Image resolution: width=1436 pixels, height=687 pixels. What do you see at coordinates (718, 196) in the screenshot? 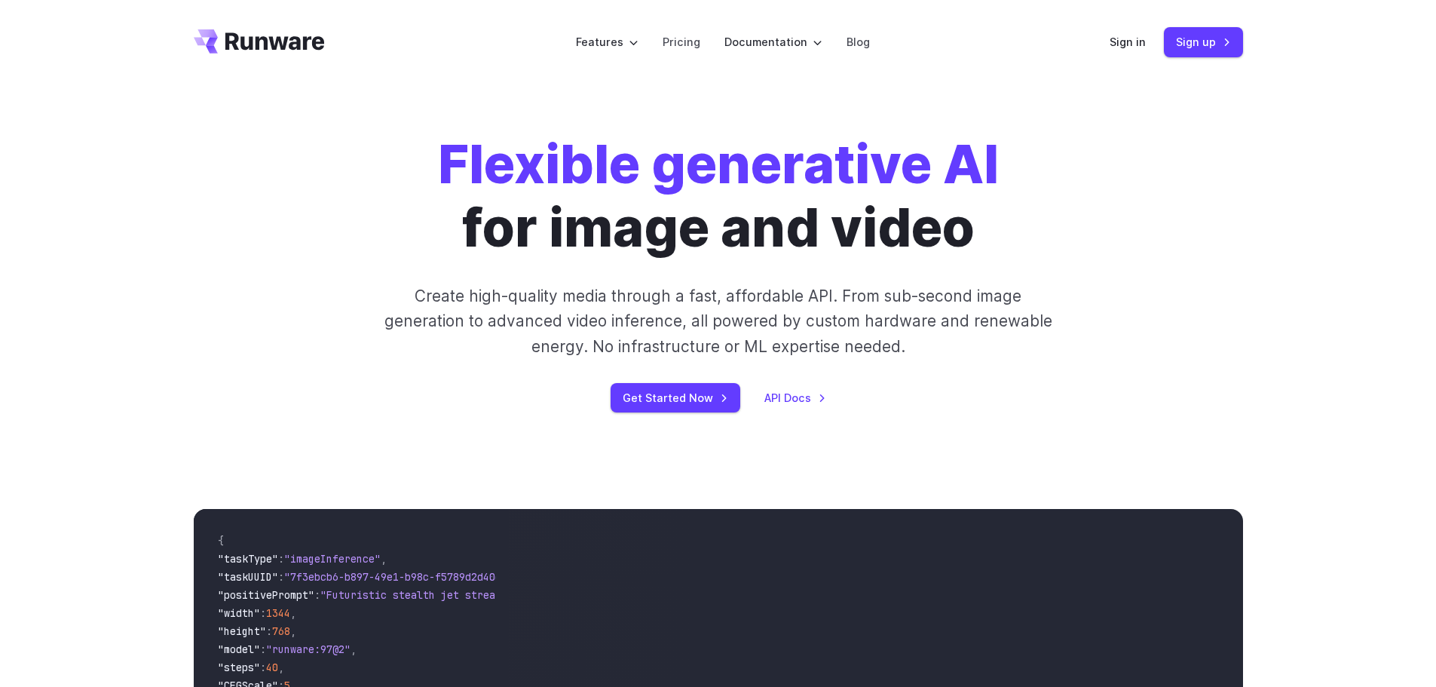
I see `h1: for image and video` at bounding box center [718, 196].